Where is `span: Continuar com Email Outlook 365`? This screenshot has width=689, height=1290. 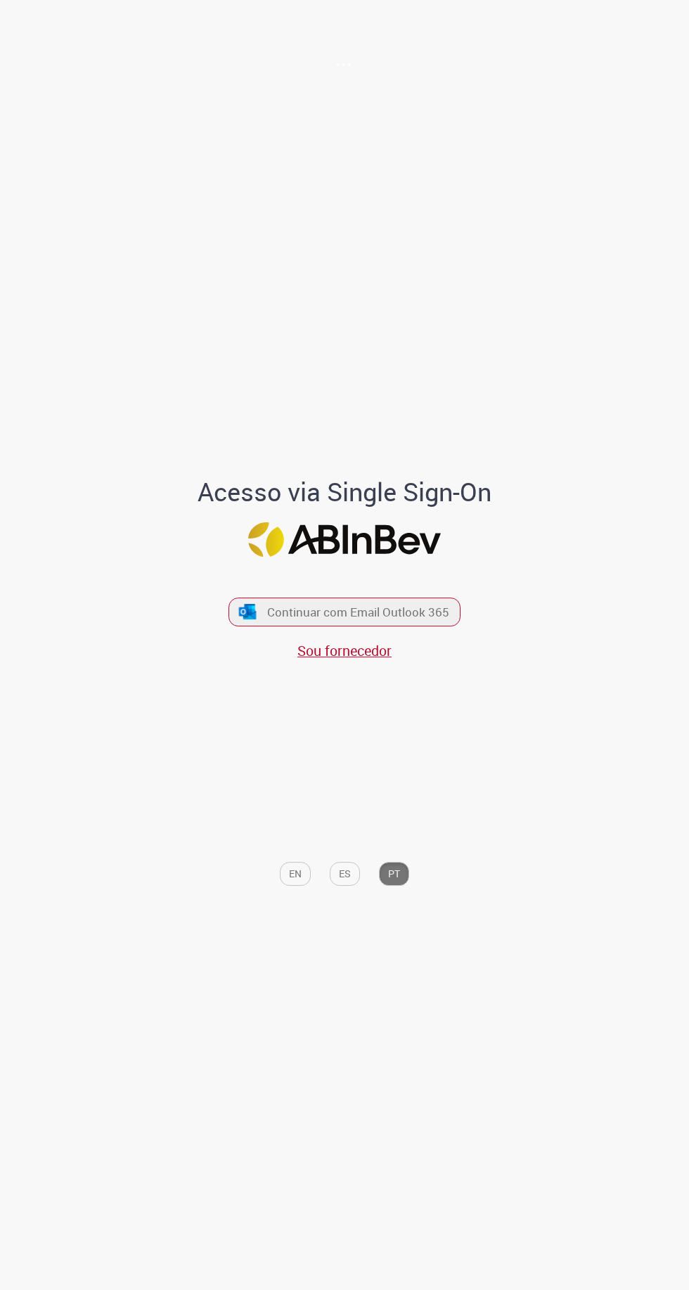
span: Continuar com Email Outlook 365 is located at coordinates (358, 612).